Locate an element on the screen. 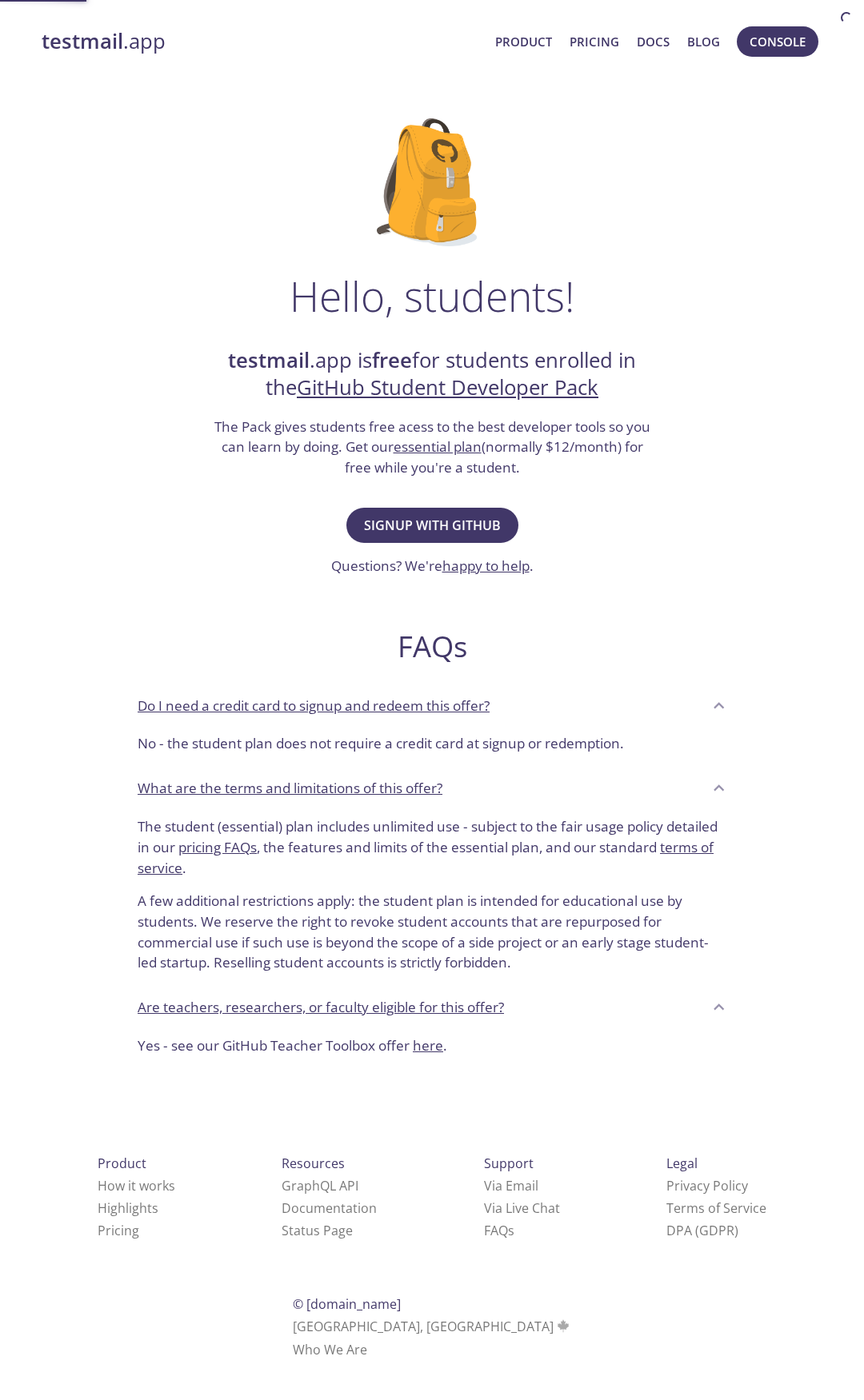 The width and height of the screenshot is (864, 1400). p: A few additional restrictions apply: the student plan is intended for educational use by students... is located at coordinates (432, 925).